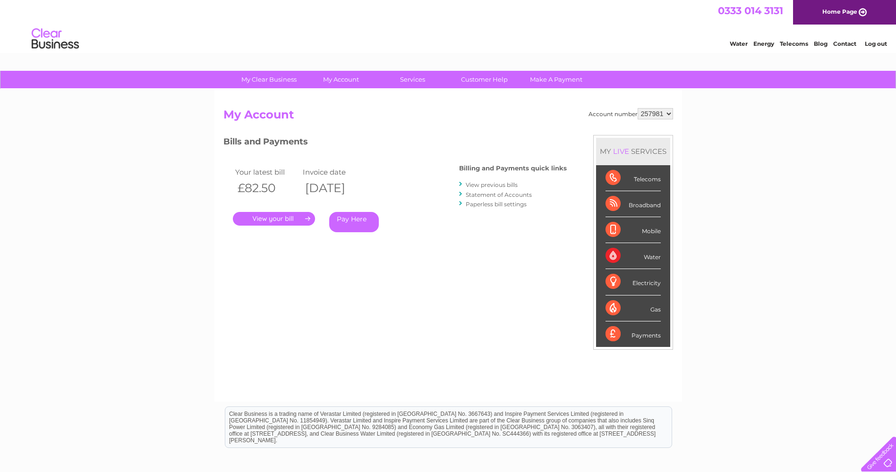 This screenshot has height=472, width=896. What do you see at coordinates (412, 79) in the screenshot?
I see `a: Services` at bounding box center [412, 79].